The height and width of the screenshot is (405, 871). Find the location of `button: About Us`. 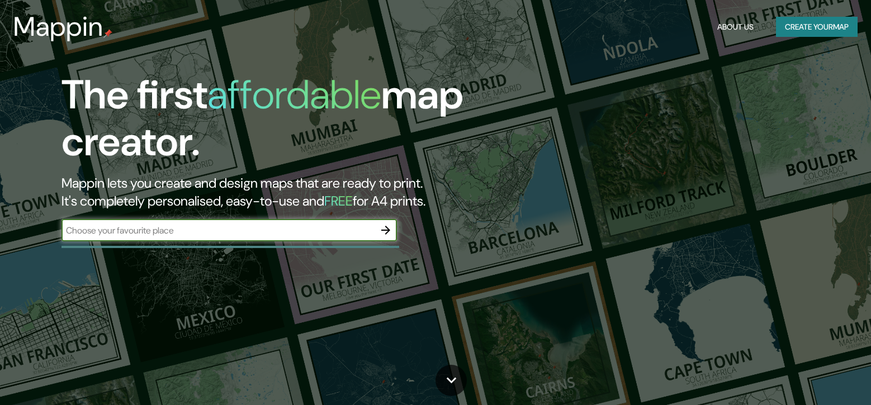

button: About Us is located at coordinates (735, 27).